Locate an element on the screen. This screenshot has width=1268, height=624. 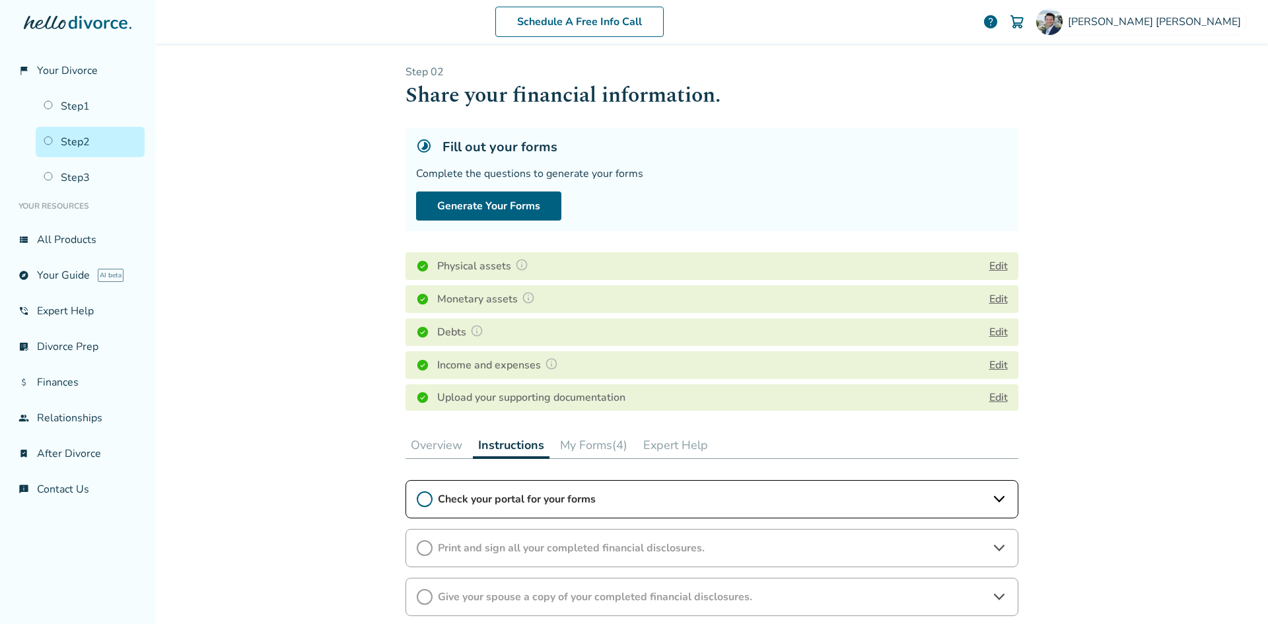
a: flag_2Your Divorce is located at coordinates (77, 71).